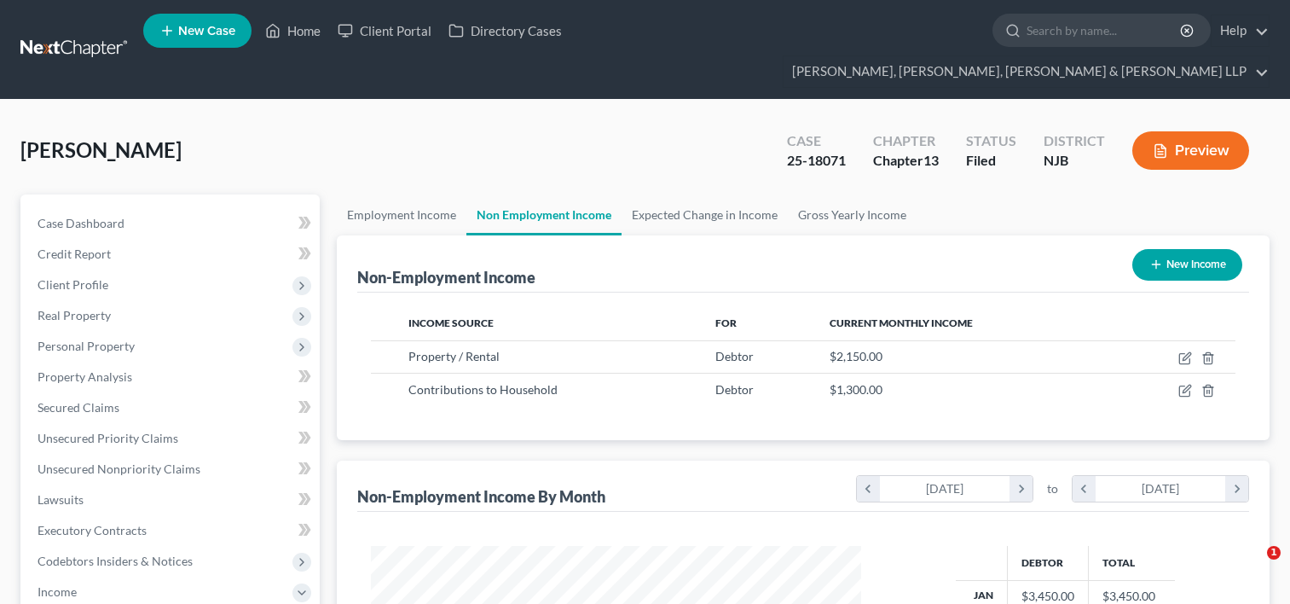 The image size is (1290, 604). Describe the element at coordinates (544, 215) in the screenshot. I see `a: Non Employment Income` at that location.